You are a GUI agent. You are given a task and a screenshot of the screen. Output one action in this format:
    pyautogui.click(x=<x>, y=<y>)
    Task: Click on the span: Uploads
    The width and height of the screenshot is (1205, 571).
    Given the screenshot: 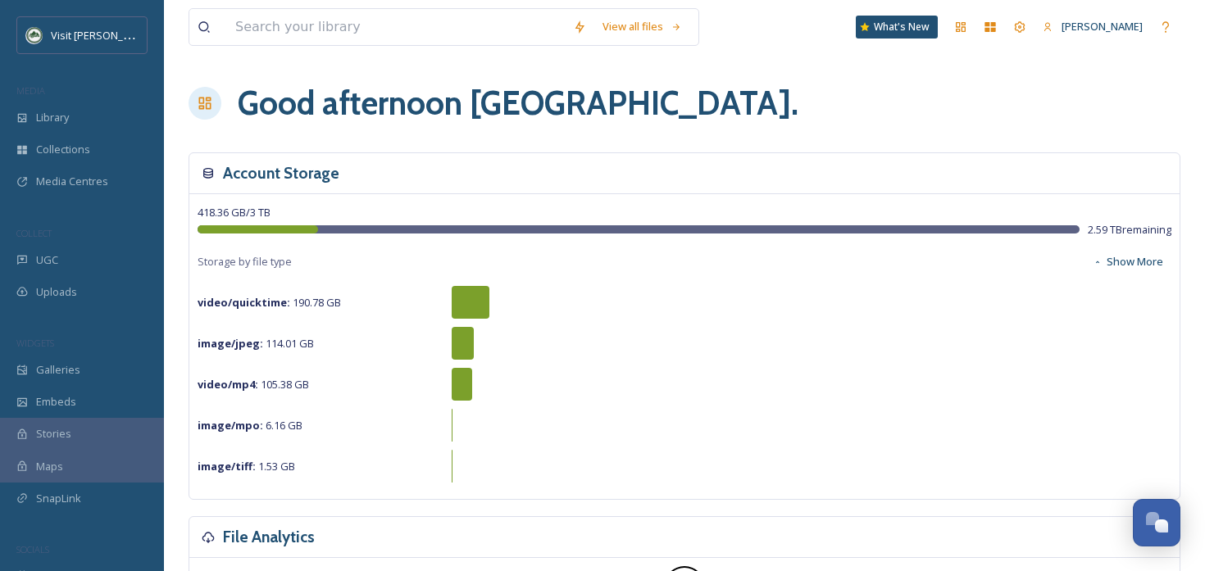 What is the action you would take?
    pyautogui.click(x=57, y=292)
    